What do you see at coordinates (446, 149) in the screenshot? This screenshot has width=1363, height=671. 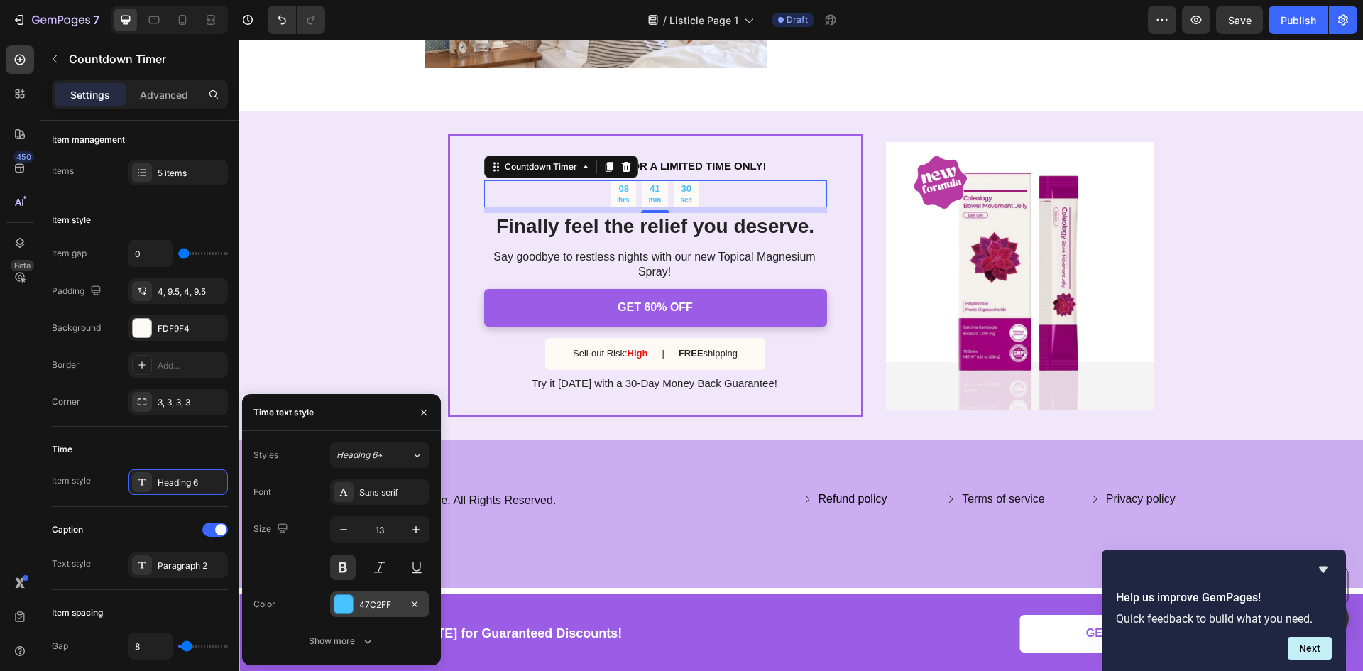 I see `div: 30` at bounding box center [446, 149].